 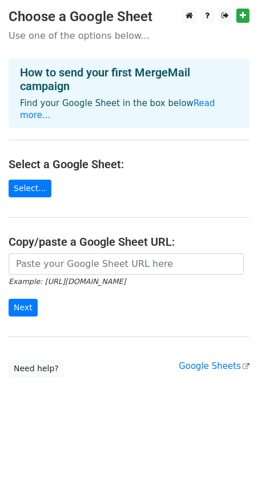 I want to click on h3: Choose a Google Sheet, so click(x=129, y=17).